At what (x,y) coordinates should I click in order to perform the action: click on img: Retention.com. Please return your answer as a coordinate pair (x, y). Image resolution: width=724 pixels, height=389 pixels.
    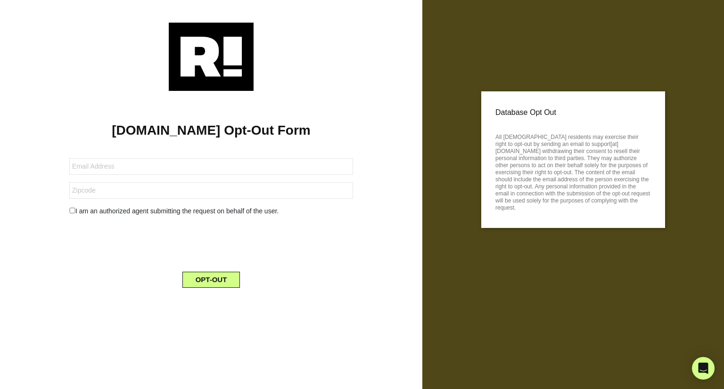
    Looking at the image, I should click on (211, 57).